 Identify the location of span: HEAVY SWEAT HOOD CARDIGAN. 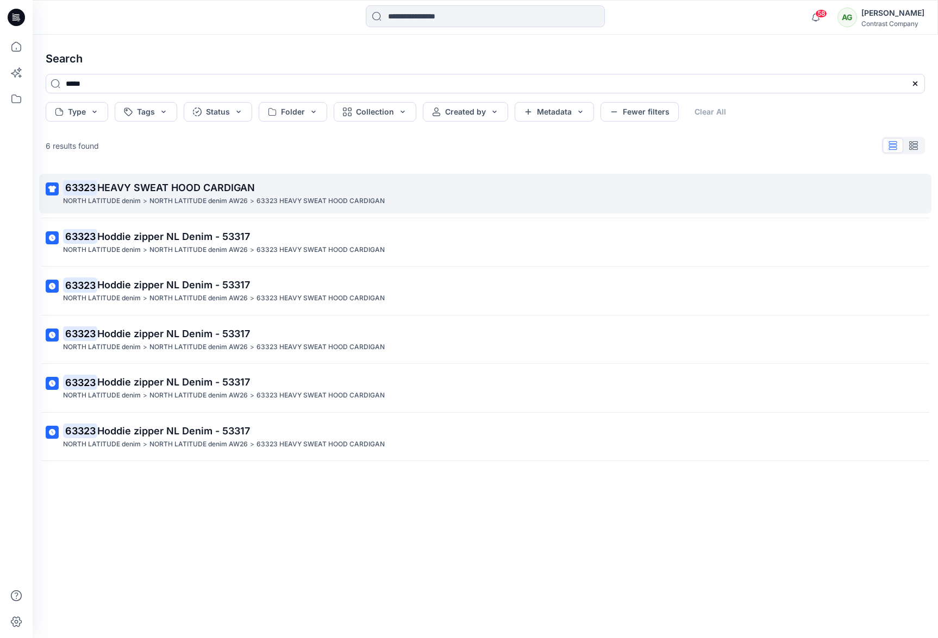
(176, 187).